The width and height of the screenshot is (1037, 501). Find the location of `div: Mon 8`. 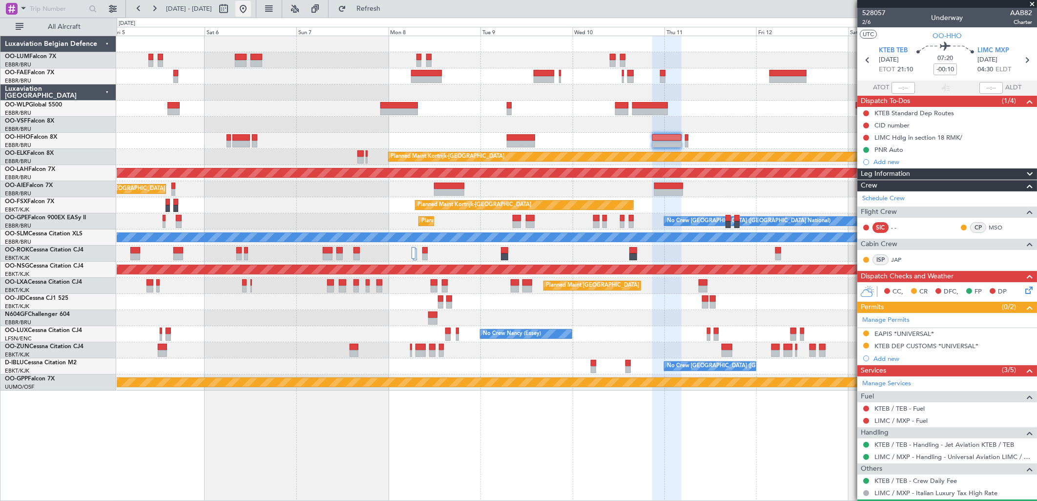

div: Mon 8 is located at coordinates (434, 31).